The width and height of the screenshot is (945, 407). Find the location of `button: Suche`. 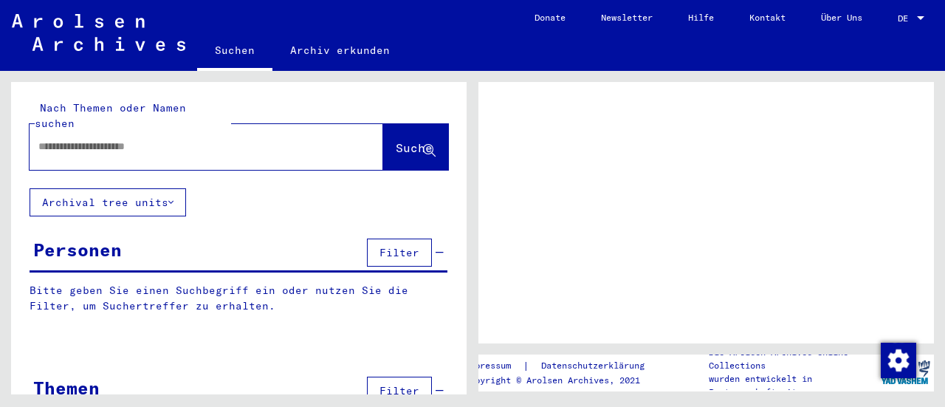

button: Suche is located at coordinates (416, 147).